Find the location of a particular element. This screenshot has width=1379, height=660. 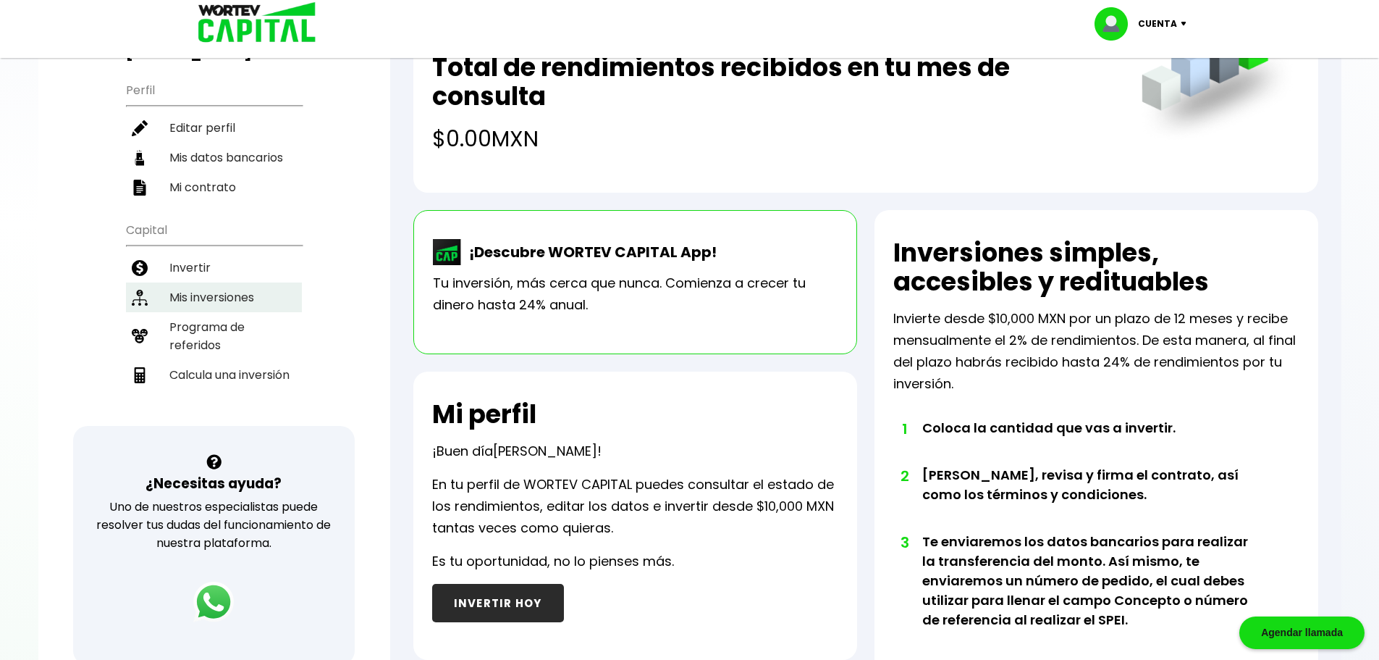

a: Mis datos bancarios is located at coordinates (214, 157).